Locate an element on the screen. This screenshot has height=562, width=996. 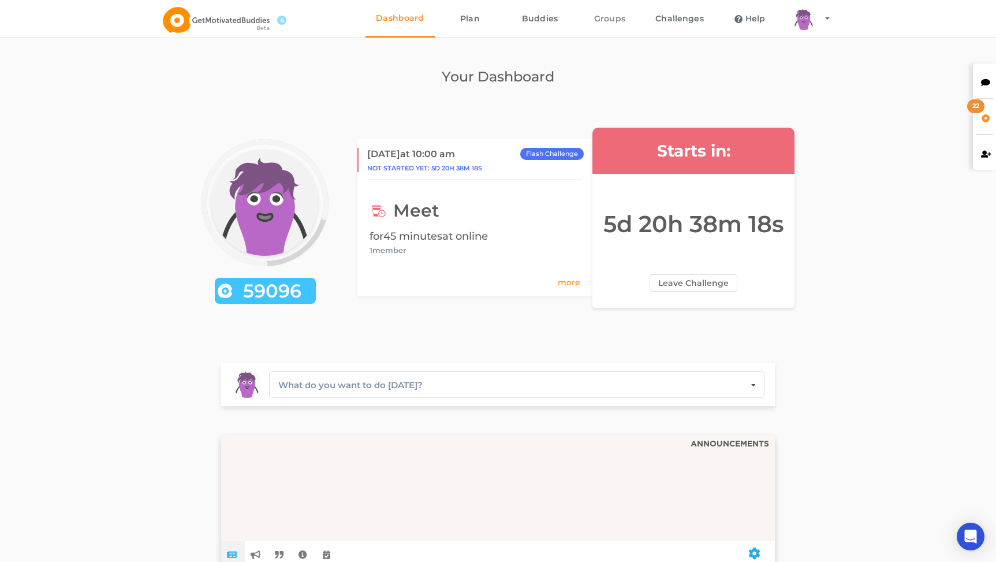
div: ANNOUNCEMENTS is located at coordinates (730, 444).